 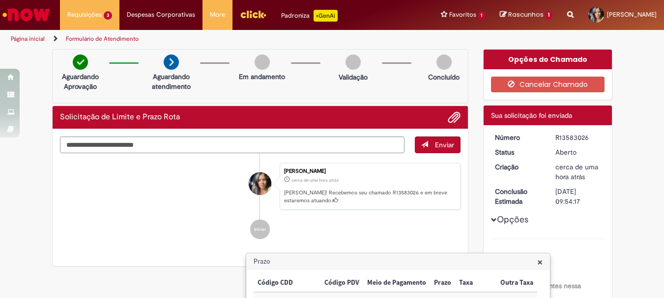 I want to click on th: Prazo, so click(x=442, y=283).